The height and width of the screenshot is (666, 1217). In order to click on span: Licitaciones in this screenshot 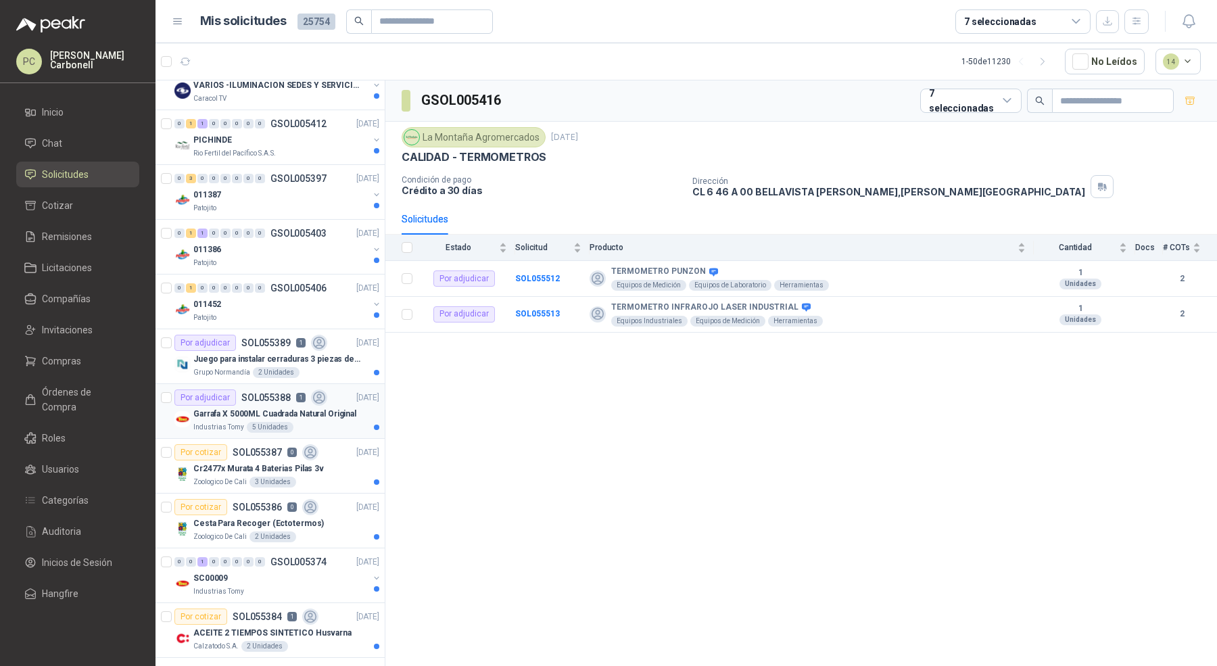, I will do `click(67, 268)`.